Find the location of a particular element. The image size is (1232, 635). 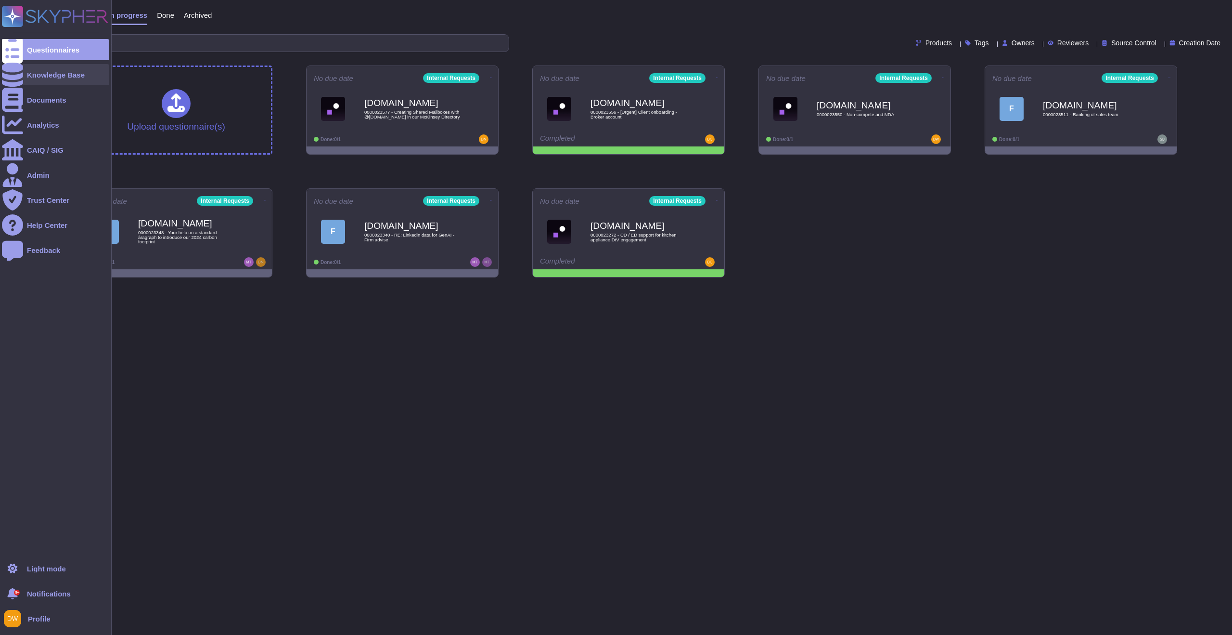

span: 0000023511 - Ranking of sales team is located at coordinates (1091, 115).